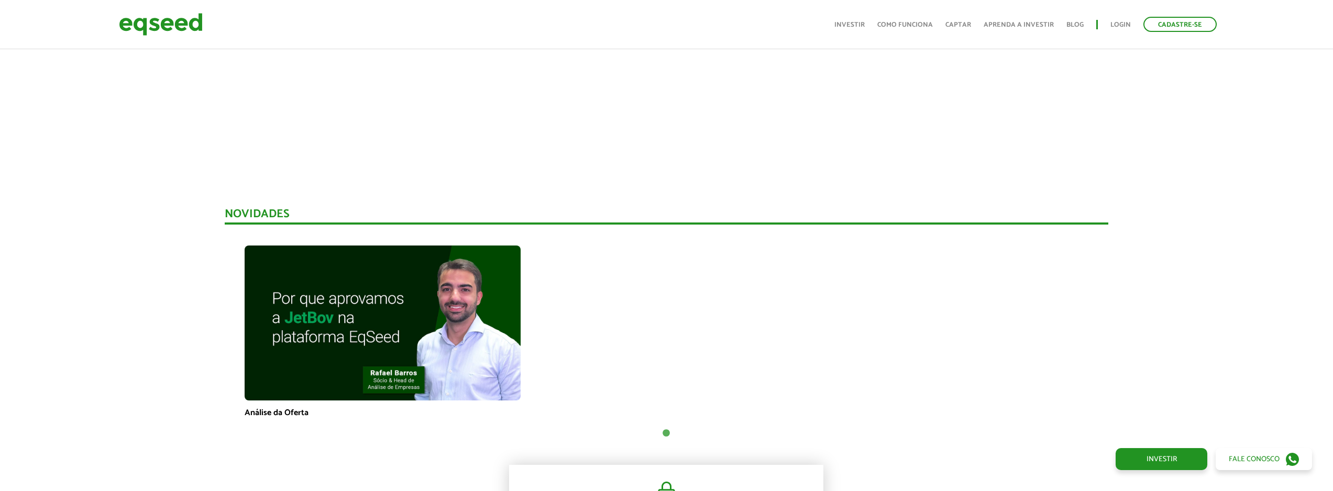  What do you see at coordinates (1263, 459) in the screenshot?
I see `a: Fale conosco` at bounding box center [1263, 459].